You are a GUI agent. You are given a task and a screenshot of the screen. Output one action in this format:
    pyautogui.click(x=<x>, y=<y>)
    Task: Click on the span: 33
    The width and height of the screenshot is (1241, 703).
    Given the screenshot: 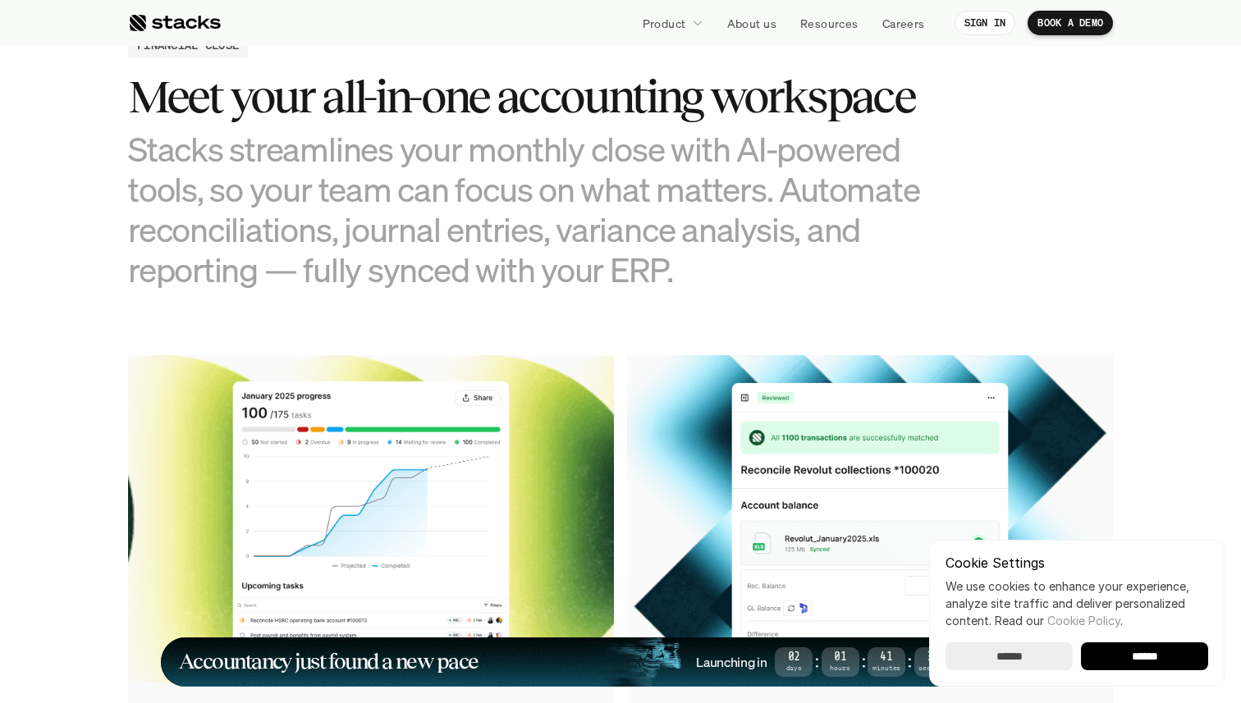 What is the action you would take?
    pyautogui.click(x=933, y=657)
    